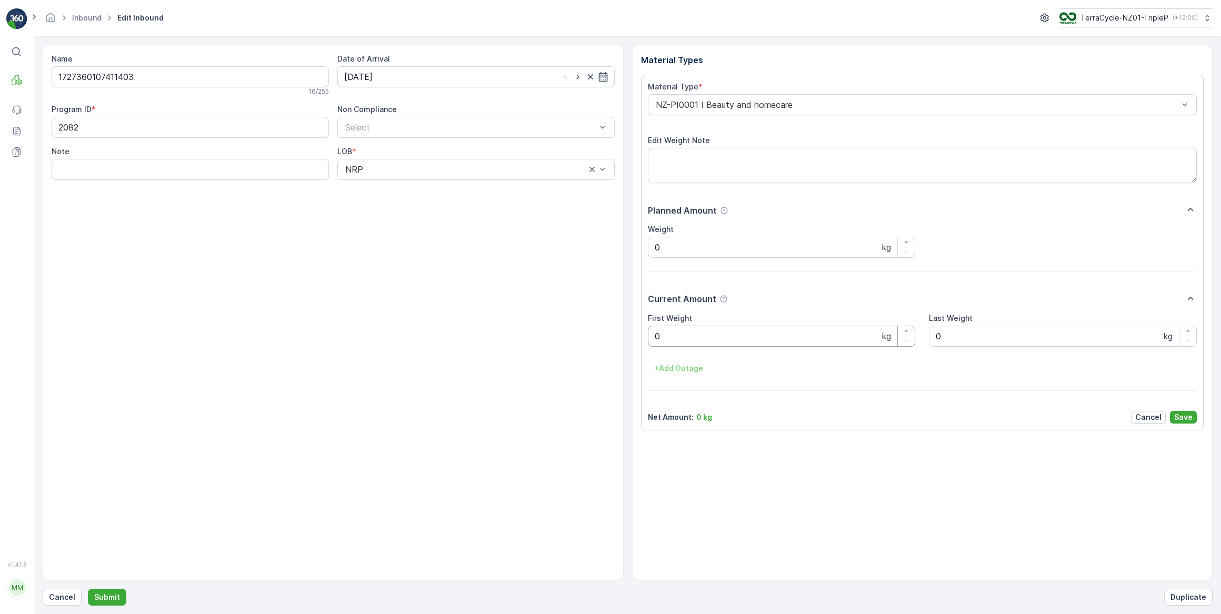 The width and height of the screenshot is (1221, 614). Describe the element at coordinates (72, 109) in the screenshot. I see `label: Program ID` at that location.